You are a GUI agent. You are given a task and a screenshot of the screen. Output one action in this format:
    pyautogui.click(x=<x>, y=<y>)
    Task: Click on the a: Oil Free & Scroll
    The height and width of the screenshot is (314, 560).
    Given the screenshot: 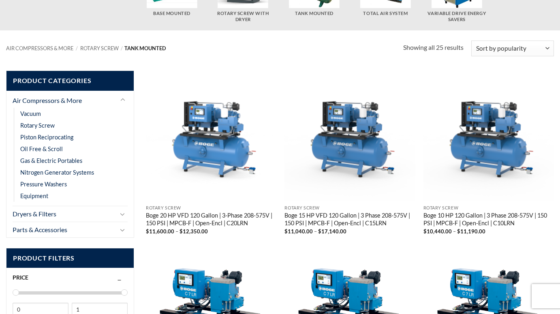 What is the action you would take?
    pyautogui.click(x=41, y=149)
    